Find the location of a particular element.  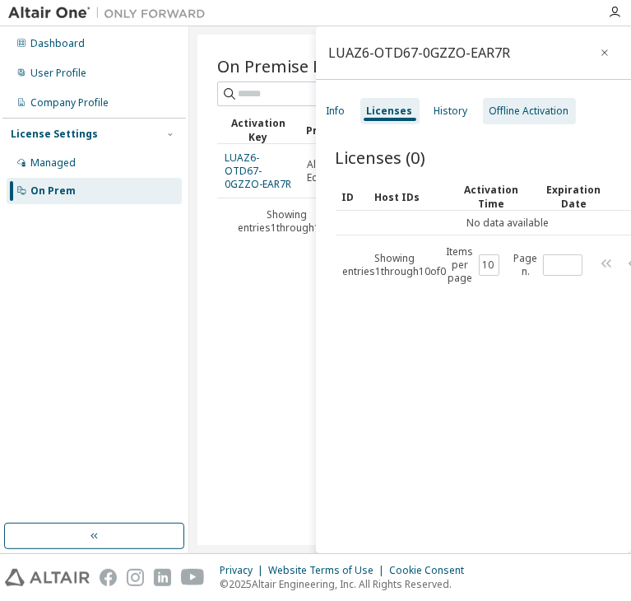

div: On Prem is located at coordinates (53, 191).